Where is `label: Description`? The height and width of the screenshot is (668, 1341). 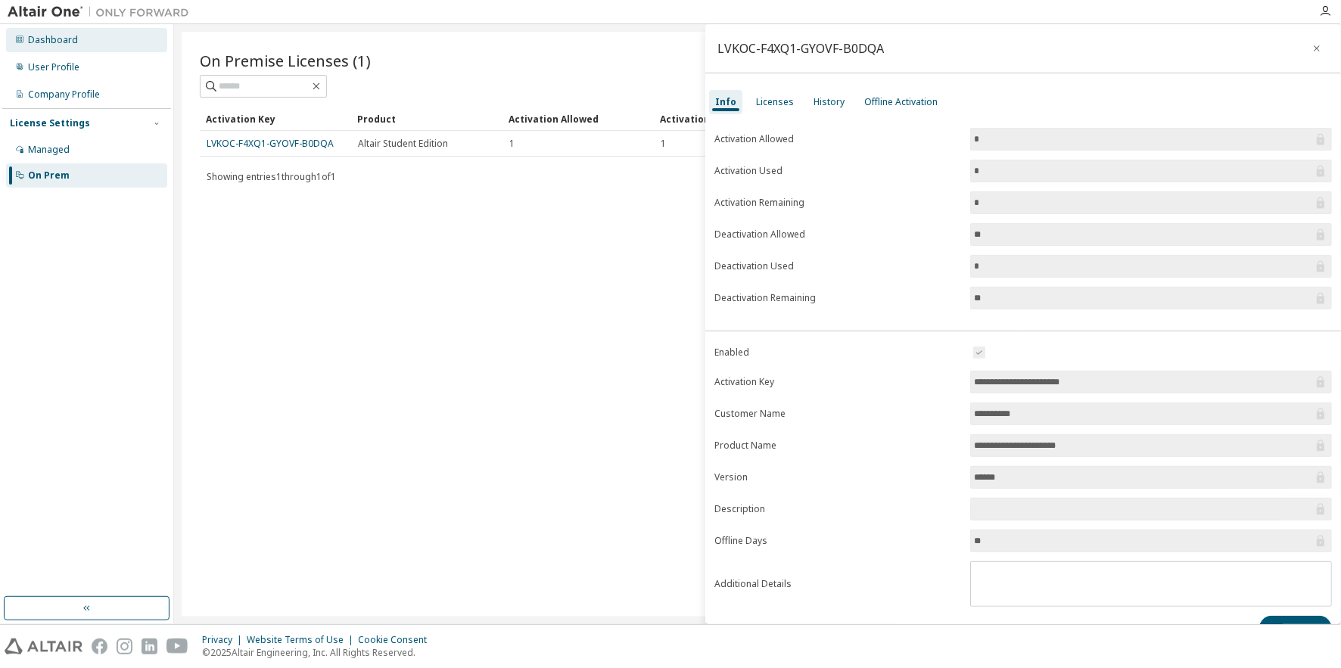 label: Description is located at coordinates (838, 509).